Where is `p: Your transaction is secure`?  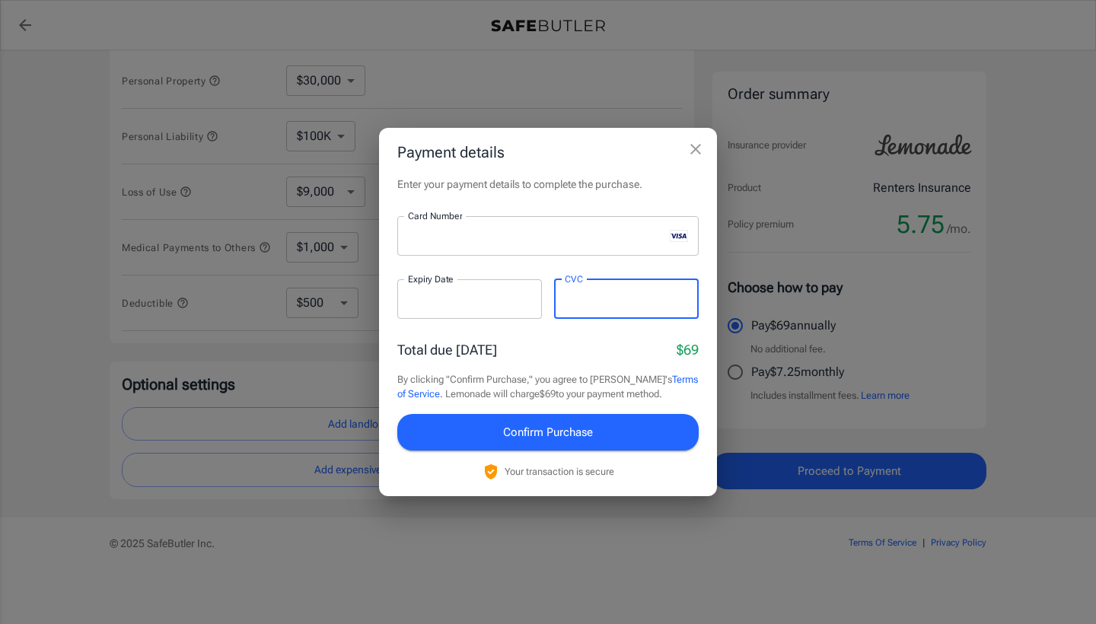
p: Your transaction is secure is located at coordinates (559, 471).